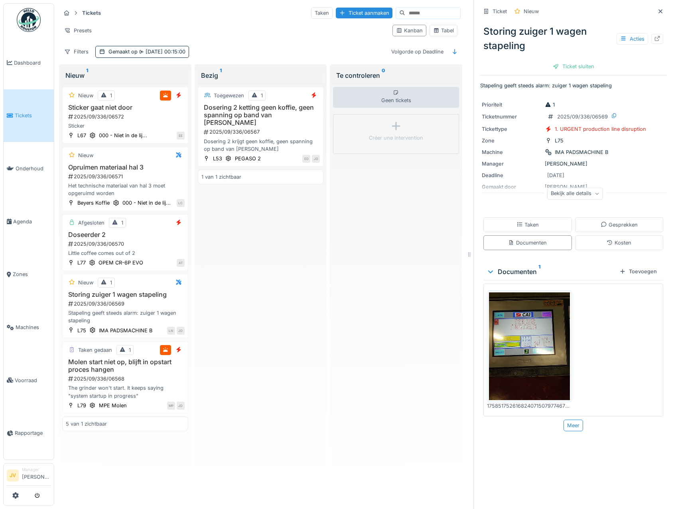 The image size is (676, 509). Describe the element at coordinates (511, 104) in the screenshot. I see `div: Prioriteit` at that location.